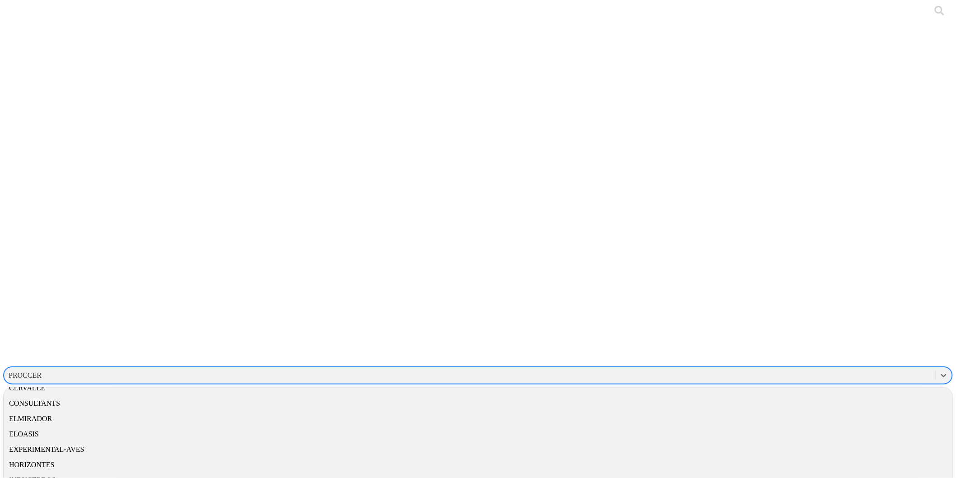 This screenshot has height=478, width=956. What do you see at coordinates (478, 404) in the screenshot?
I see `div: CONSULTANTS` at bounding box center [478, 404].